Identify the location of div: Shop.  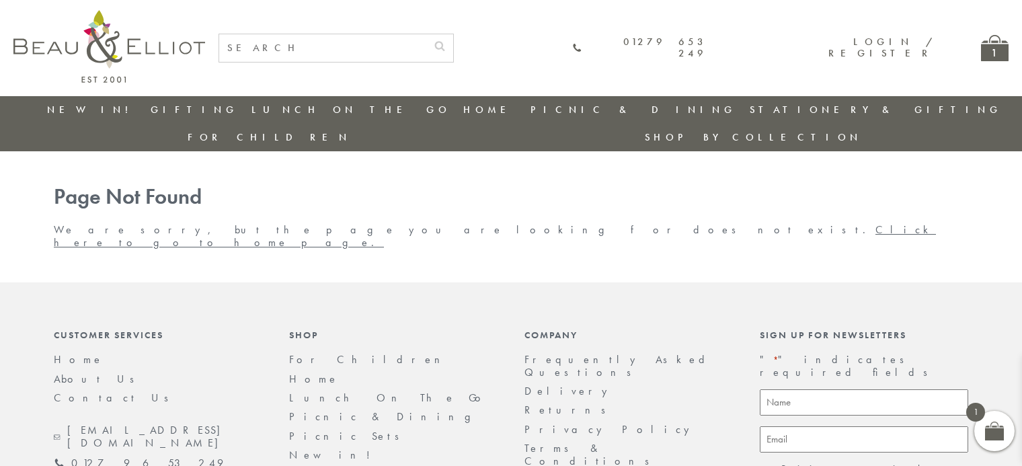
(393, 335).